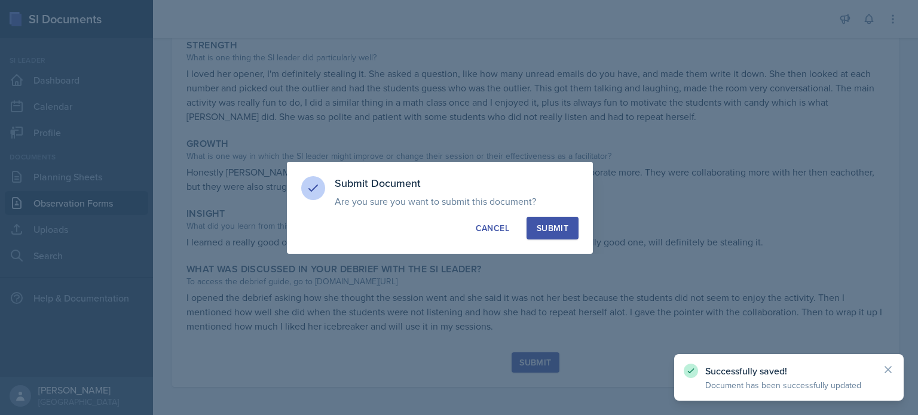 The width and height of the screenshot is (918, 415). What do you see at coordinates (789, 385) in the screenshot?
I see `p: Document has been successfully updated` at bounding box center [789, 385].